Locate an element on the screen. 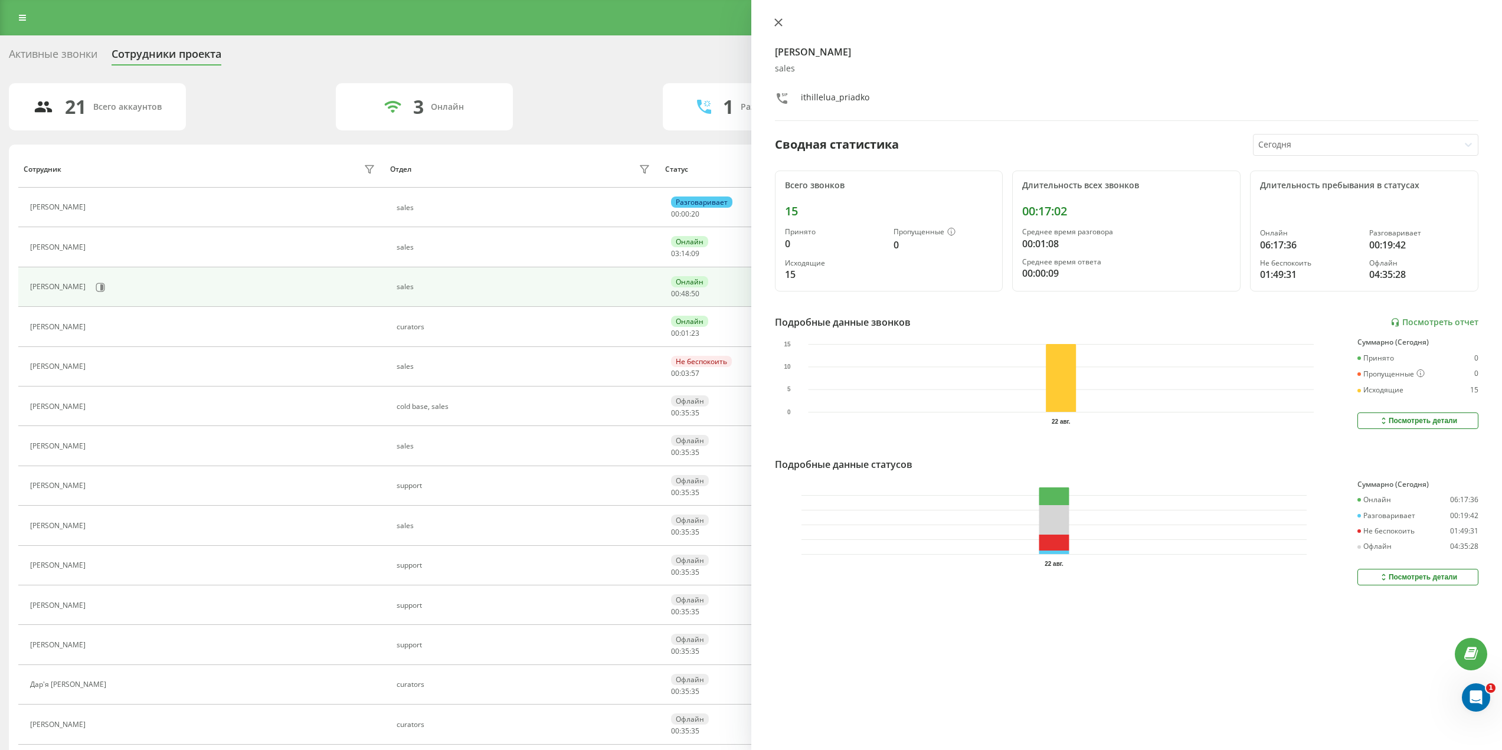 This screenshot has height=750, width=1502. span: 48 is located at coordinates (685, 293).